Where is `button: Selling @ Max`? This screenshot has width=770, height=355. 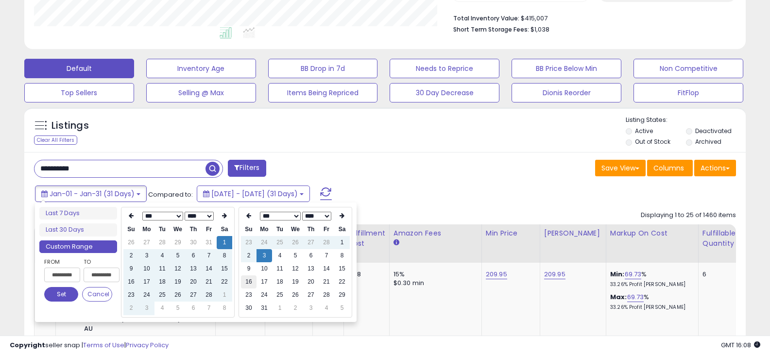
button: Selling @ Max is located at coordinates (201, 93).